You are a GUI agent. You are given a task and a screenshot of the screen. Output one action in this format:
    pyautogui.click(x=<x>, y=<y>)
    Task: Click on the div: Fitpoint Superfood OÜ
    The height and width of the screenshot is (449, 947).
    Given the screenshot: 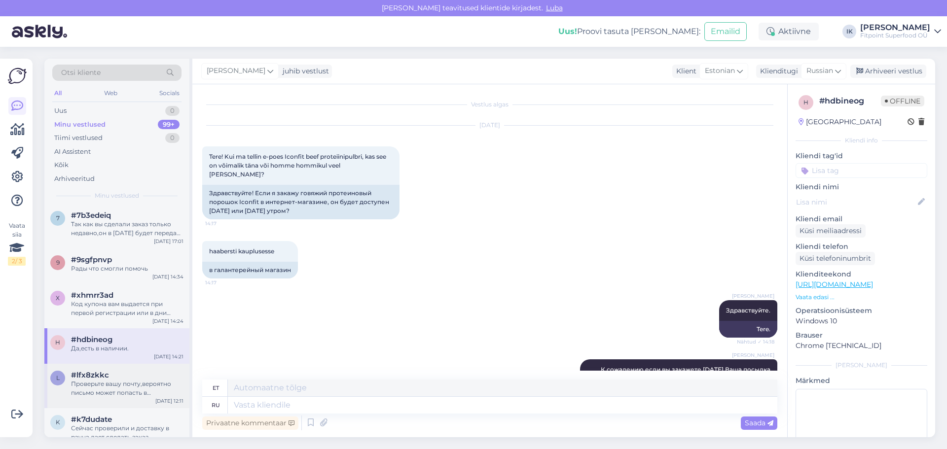 What is the action you would take?
    pyautogui.click(x=895, y=36)
    